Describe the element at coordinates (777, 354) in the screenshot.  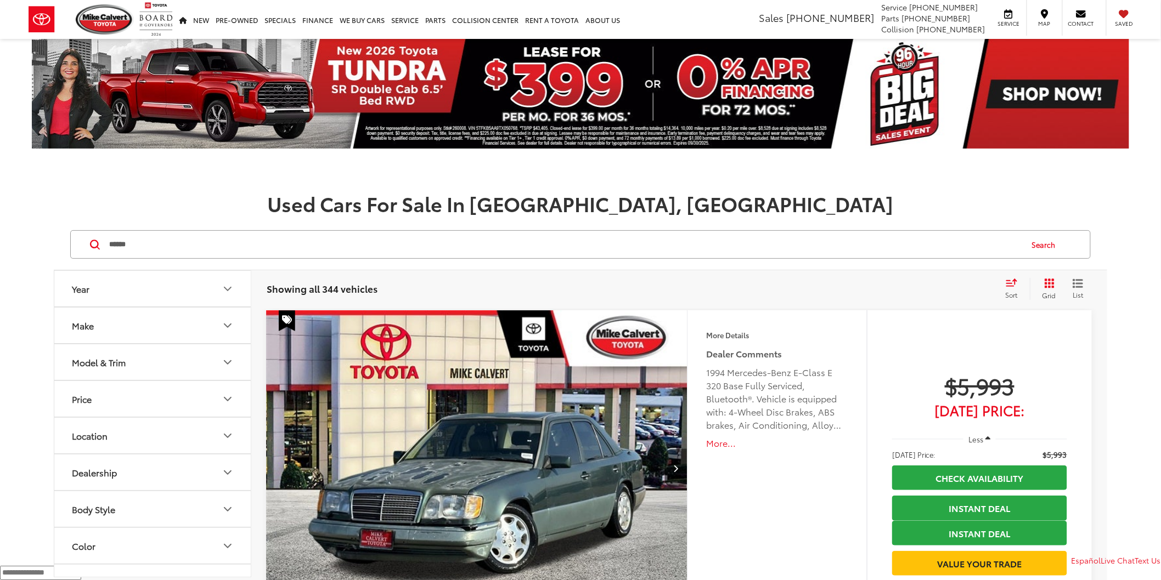
I see `h5: Dealer Comments` at that location.